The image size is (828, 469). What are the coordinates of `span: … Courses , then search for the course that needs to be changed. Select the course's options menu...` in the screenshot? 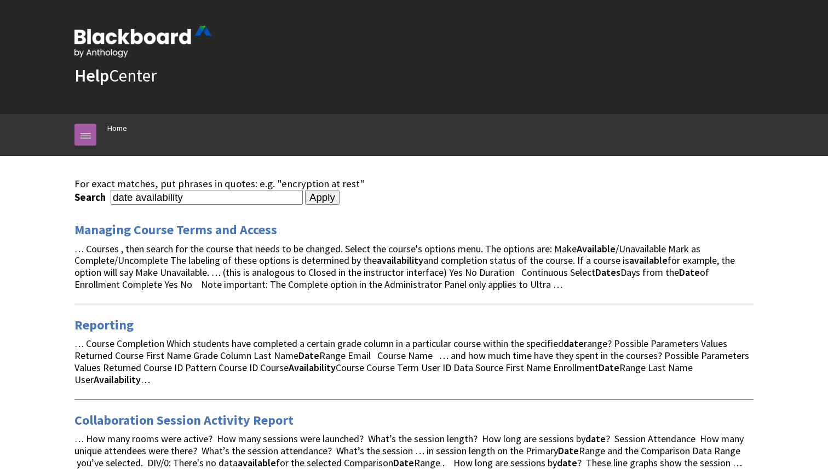 It's located at (405, 267).